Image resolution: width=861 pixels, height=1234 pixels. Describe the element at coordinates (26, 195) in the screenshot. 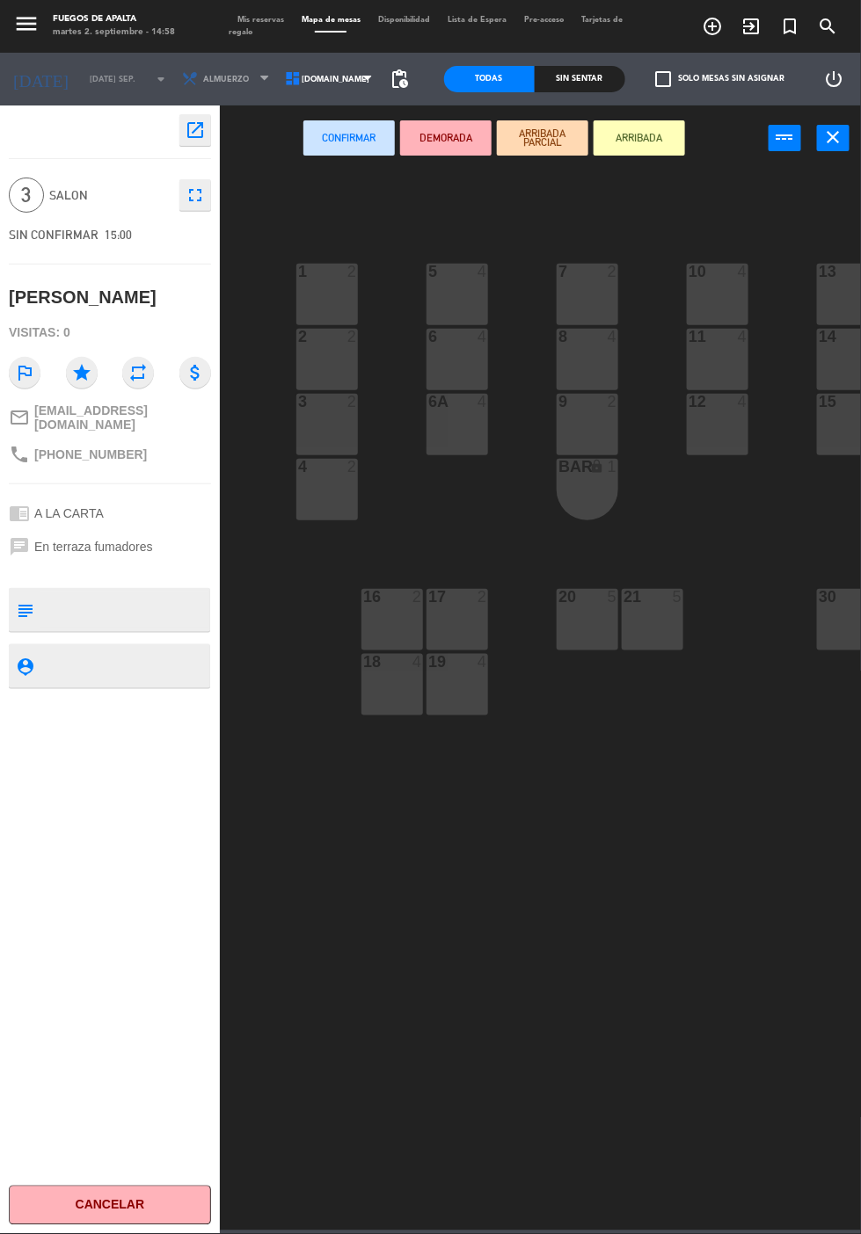

I see `span: 3` at that location.